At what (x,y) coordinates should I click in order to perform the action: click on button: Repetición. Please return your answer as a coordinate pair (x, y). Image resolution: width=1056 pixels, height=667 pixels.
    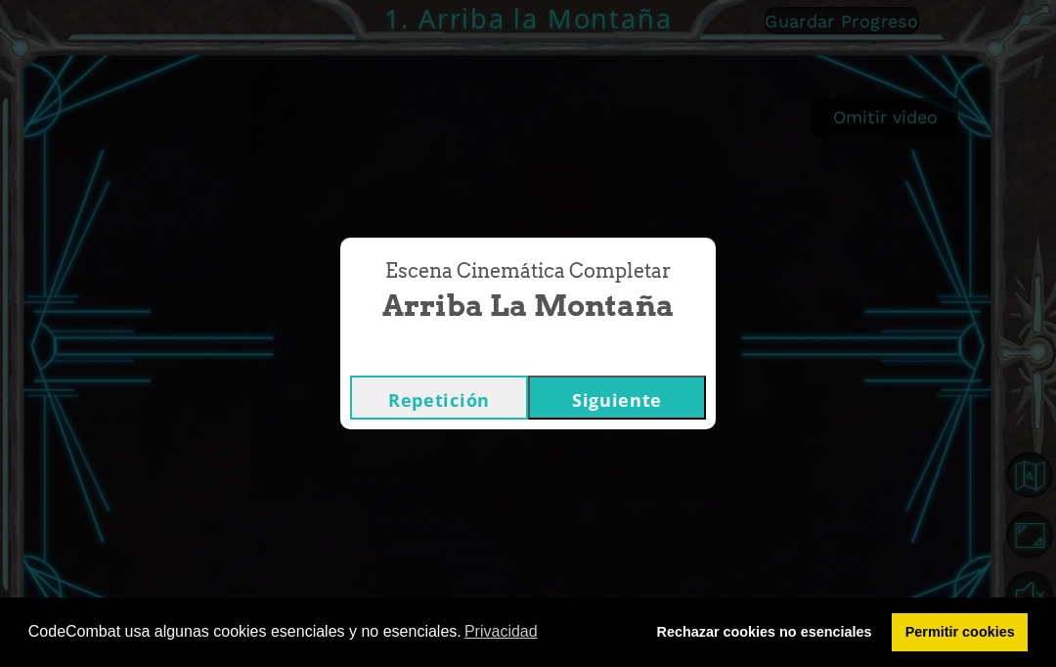
    Looking at the image, I should click on (439, 397).